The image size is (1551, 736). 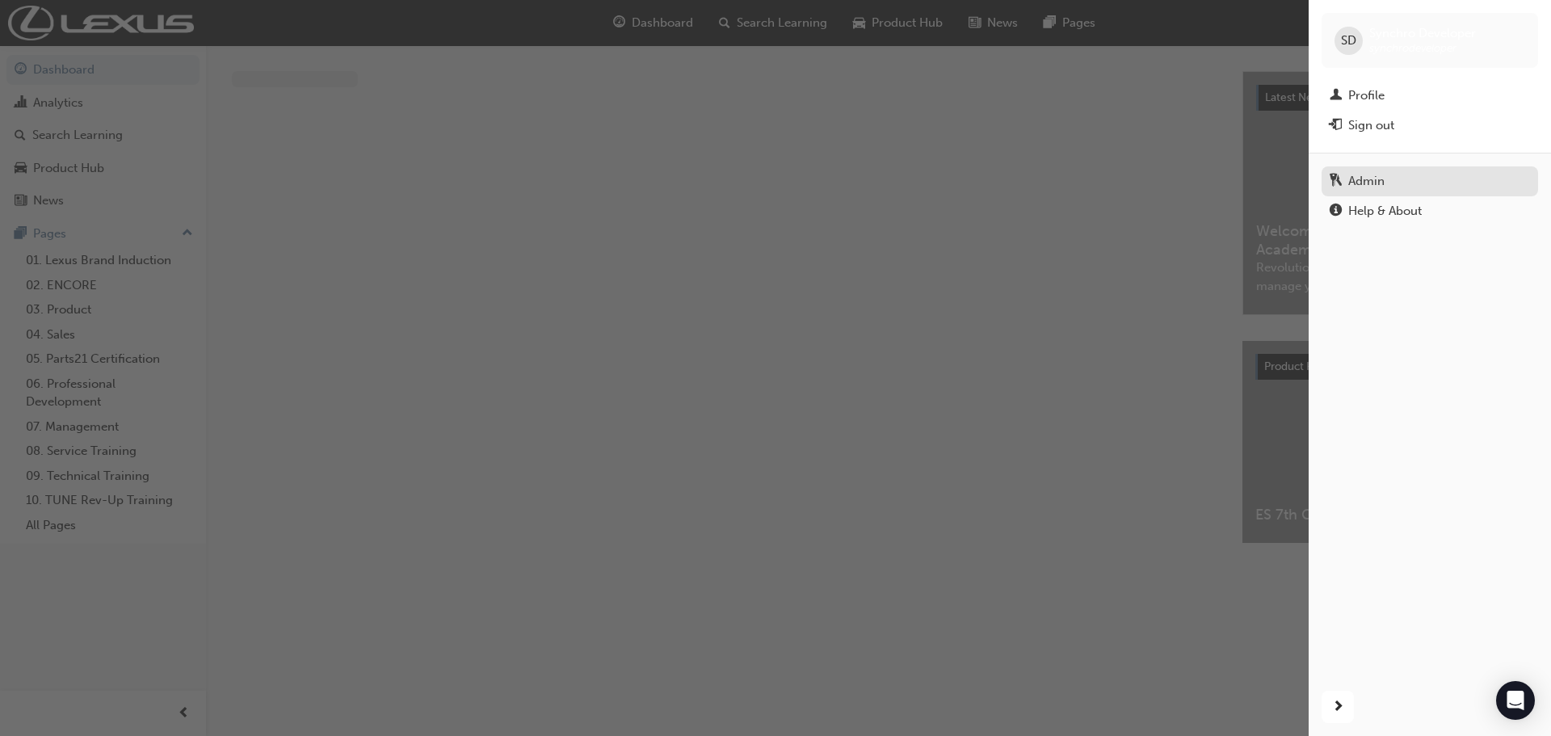 What do you see at coordinates (1335, 126) in the screenshot?
I see `span: exit-icon` at bounding box center [1335, 126].